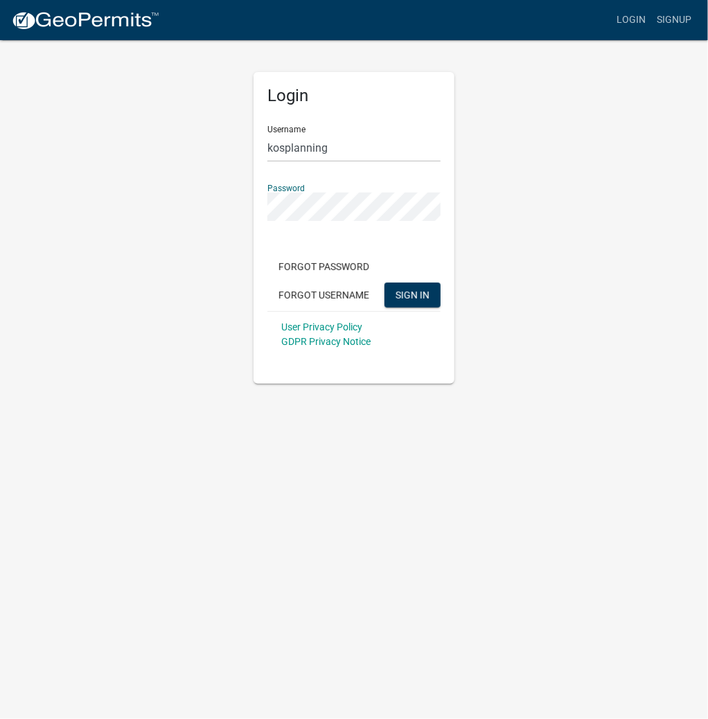 This screenshot has height=719, width=708. Describe the element at coordinates (326, 342) in the screenshot. I see `a: GDPR Privacy Notice` at that location.